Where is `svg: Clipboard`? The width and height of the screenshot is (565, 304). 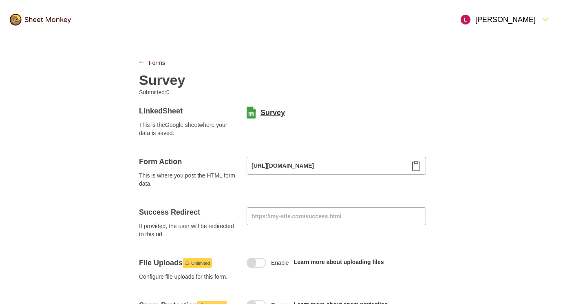 svg: Clipboard is located at coordinates (416, 166).